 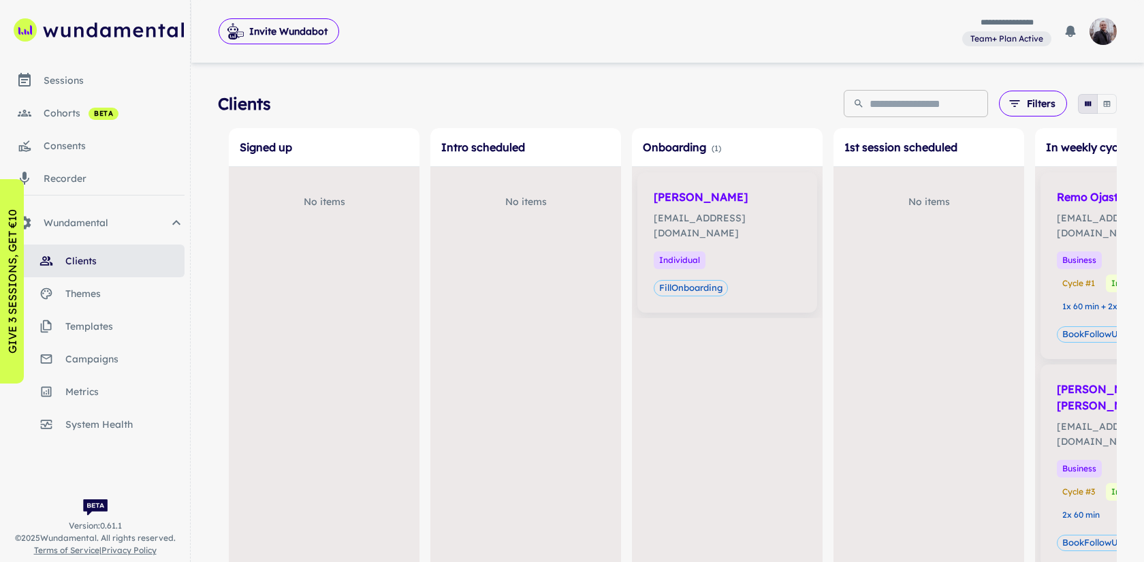 What do you see at coordinates (716, 148) in the screenshot?
I see `span: ( 1 )` at bounding box center [716, 148].